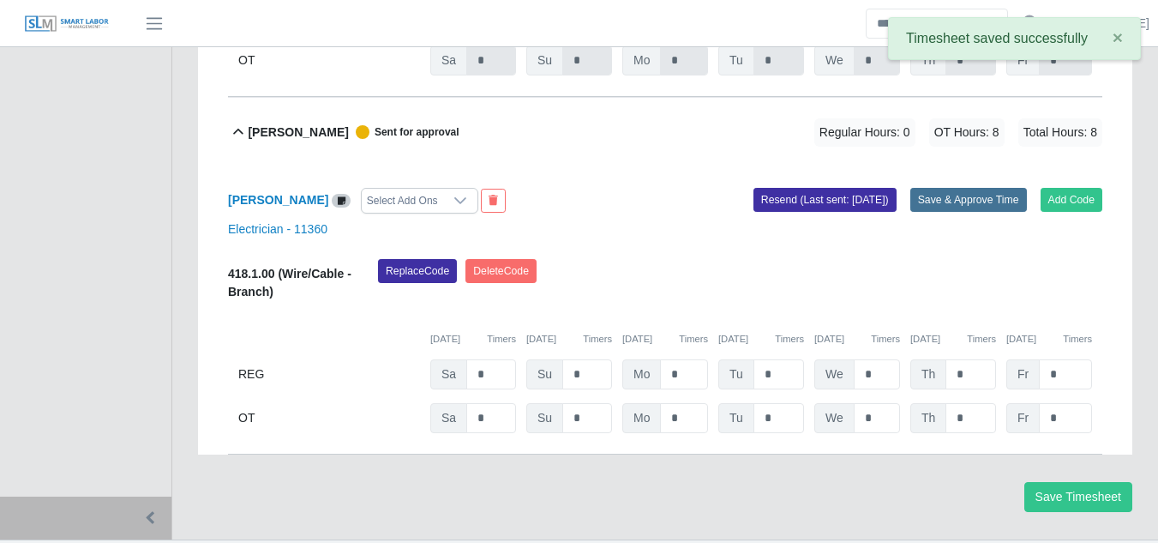 The height and width of the screenshot is (543, 1158). Describe the element at coordinates (341, 200) in the screenshot. I see `a: View/Edit Notes` at that location.